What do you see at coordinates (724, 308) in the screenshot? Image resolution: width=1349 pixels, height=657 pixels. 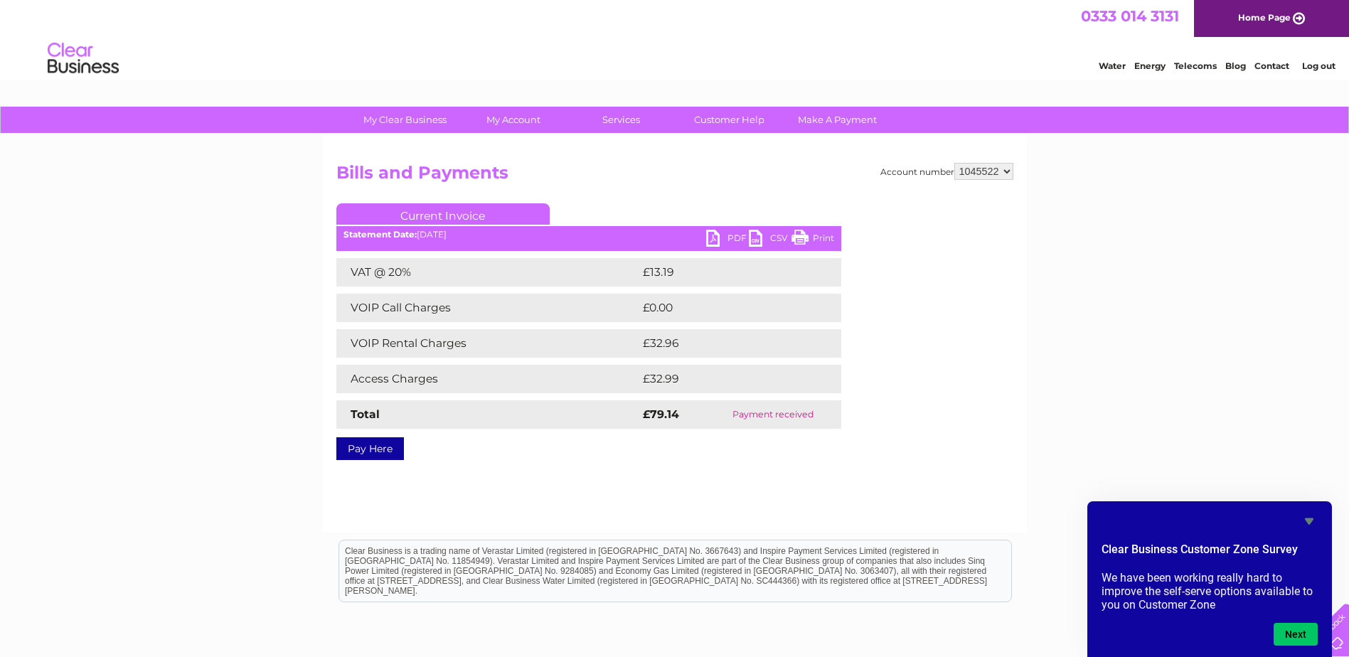 I see `td: £0.00` at bounding box center [724, 308].